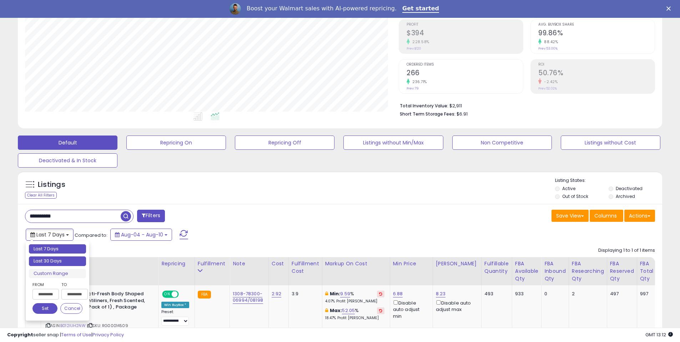 The height and width of the screenshot is (342, 680). Describe the element at coordinates (575, 196) in the screenshot. I see `label: Out of Stock` at that location.